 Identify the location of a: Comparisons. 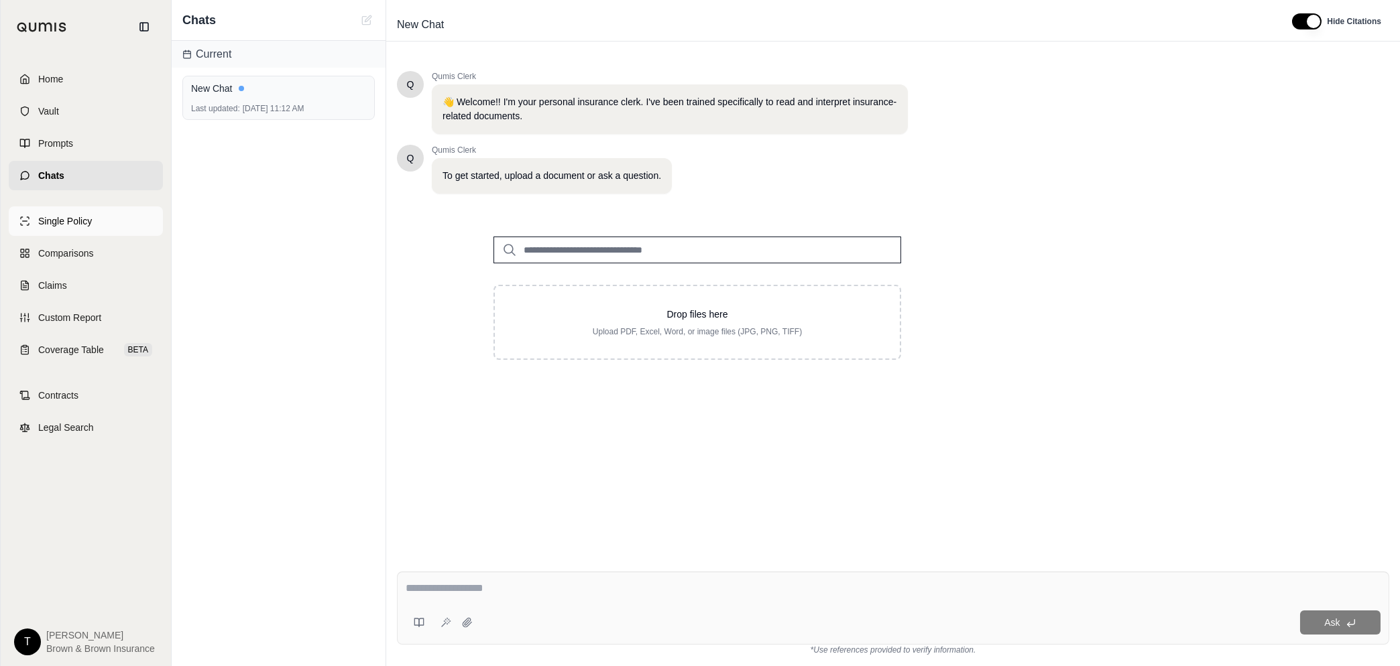
(86, 253).